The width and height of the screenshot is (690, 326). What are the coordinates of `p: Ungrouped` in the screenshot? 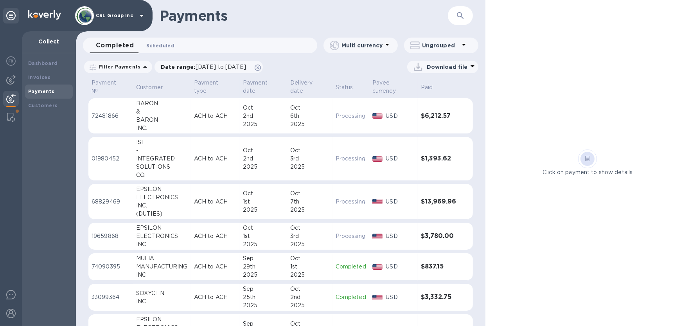 It's located at (441, 45).